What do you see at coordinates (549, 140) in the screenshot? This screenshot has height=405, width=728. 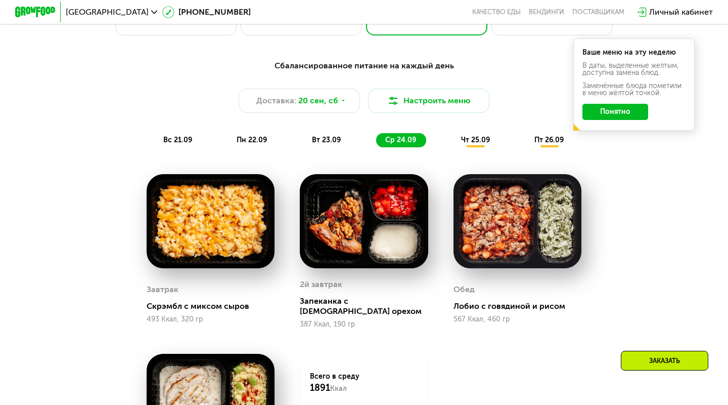 I see `span: пт 26.09` at bounding box center [549, 140].